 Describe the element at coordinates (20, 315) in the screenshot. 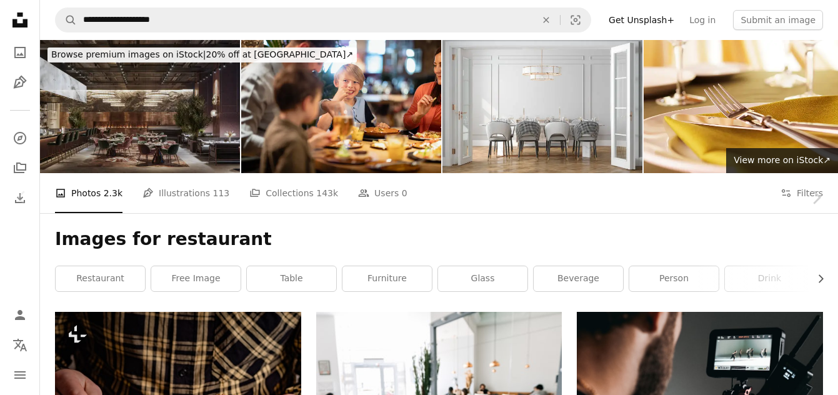

I see `a: Log in / Sign up` at that location.